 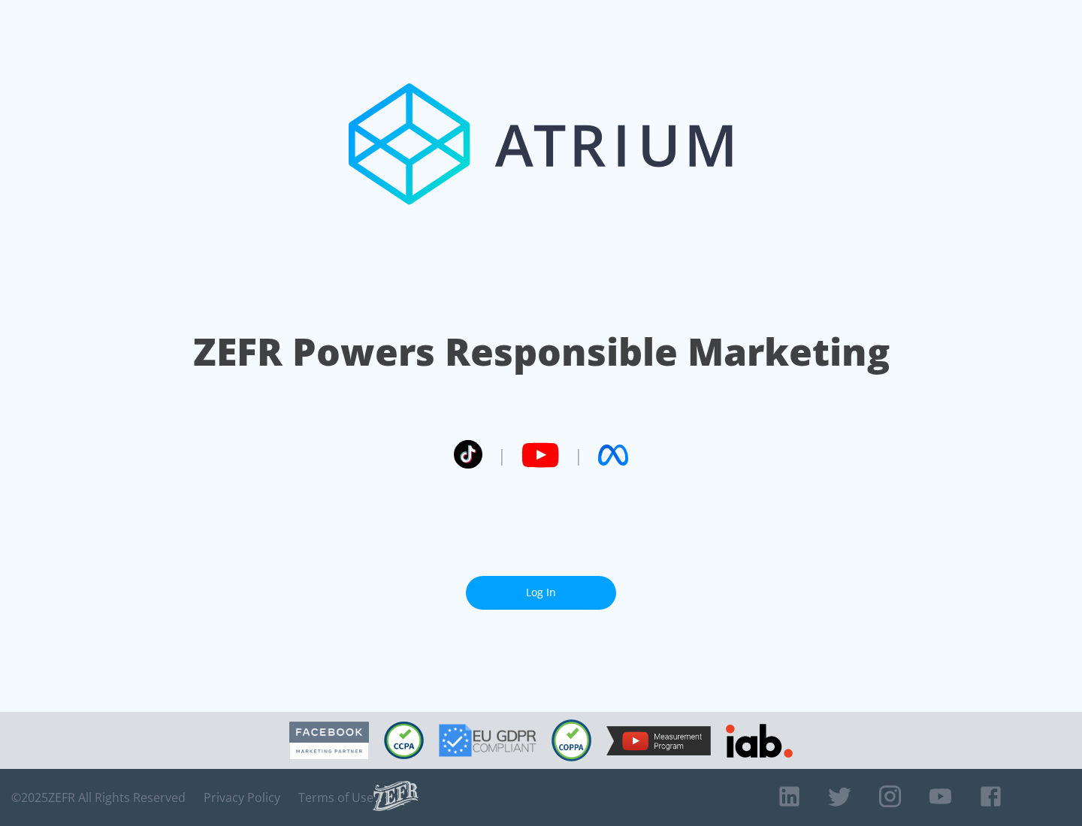 I want to click on img: CCPA Compliant, so click(x=403, y=741).